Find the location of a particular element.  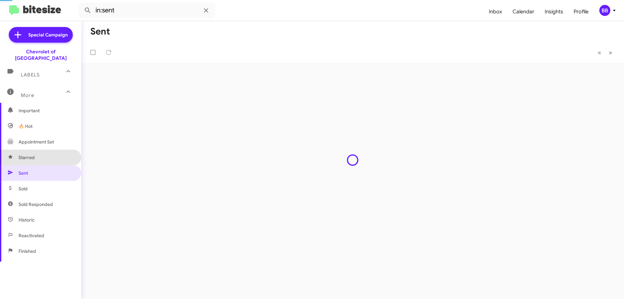

span: 🔥 Hot is located at coordinates (25, 126).